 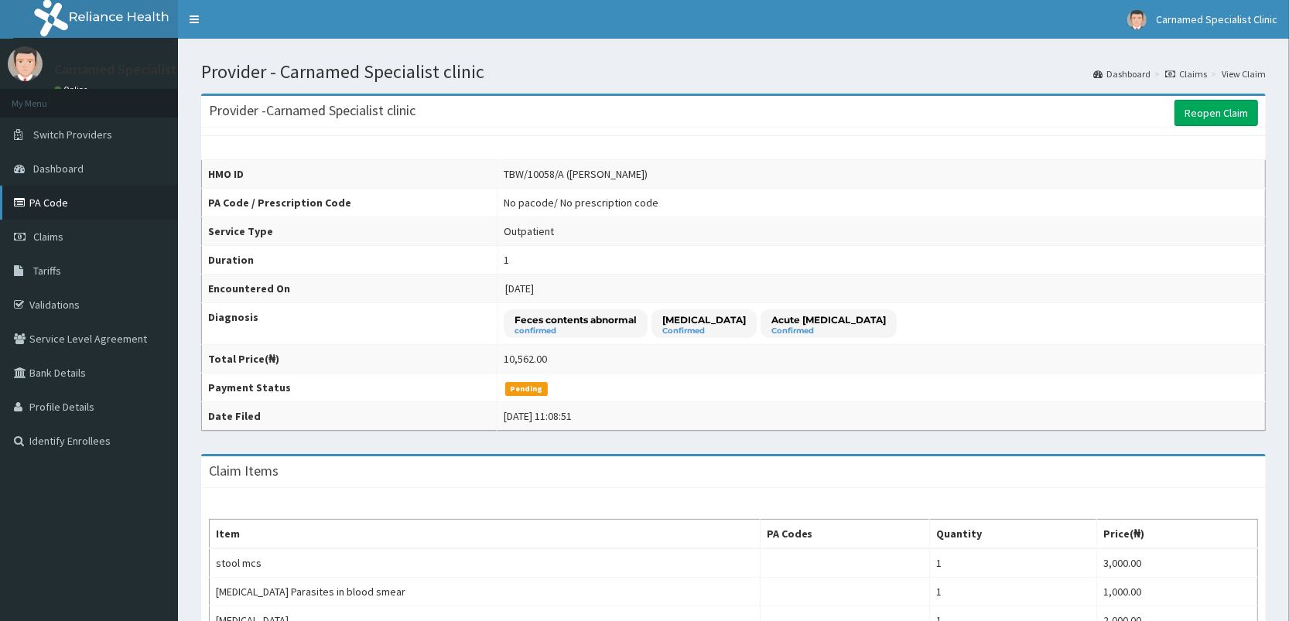 What do you see at coordinates (133, 70) in the screenshot?
I see `p: Carnamed Specialist Clinic` at bounding box center [133, 70].